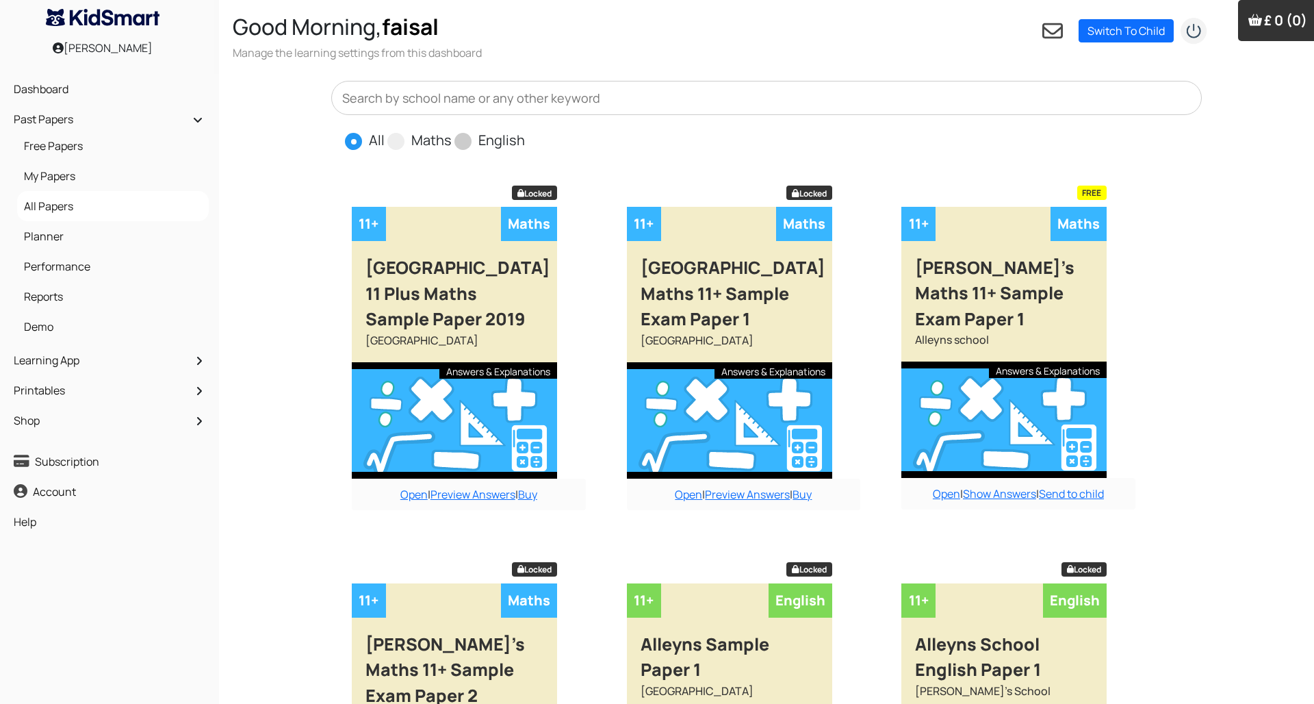 This screenshot has height=704, width=1314. Describe the element at coordinates (110, 420) in the screenshot. I see `a: Shop` at that location.